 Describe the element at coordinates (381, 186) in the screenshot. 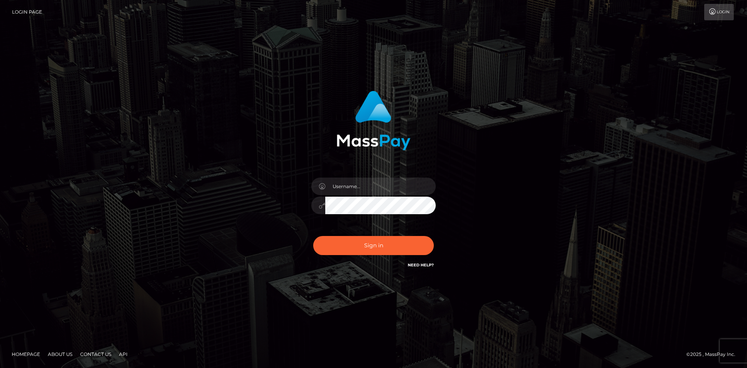

I see `input: Username...` at that location.